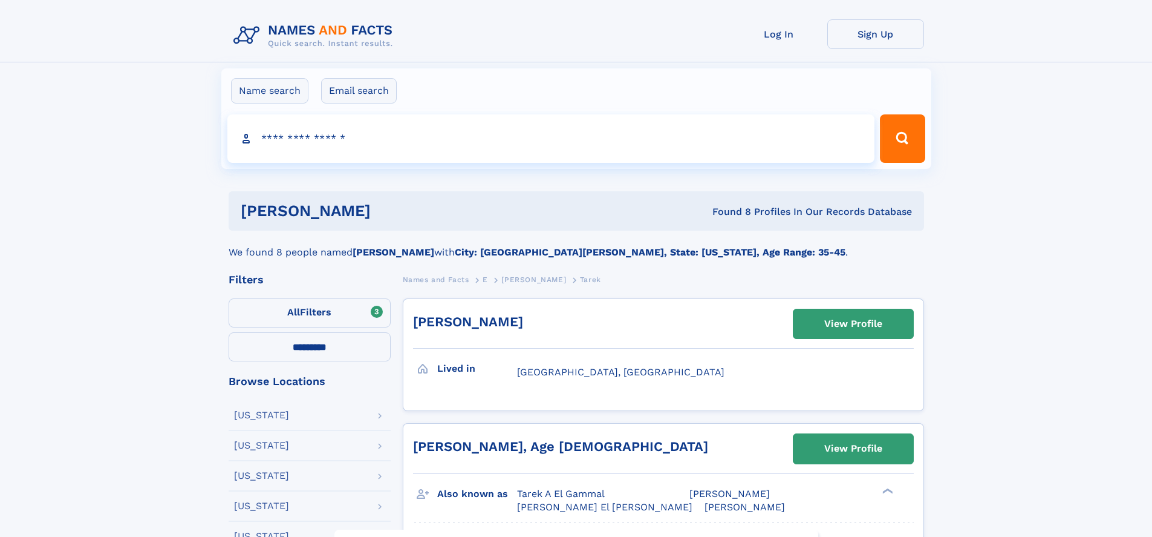 This screenshot has width=1152, height=537. Describe the element at coordinates (310, 381) in the screenshot. I see `div: Browse Locations` at that location.